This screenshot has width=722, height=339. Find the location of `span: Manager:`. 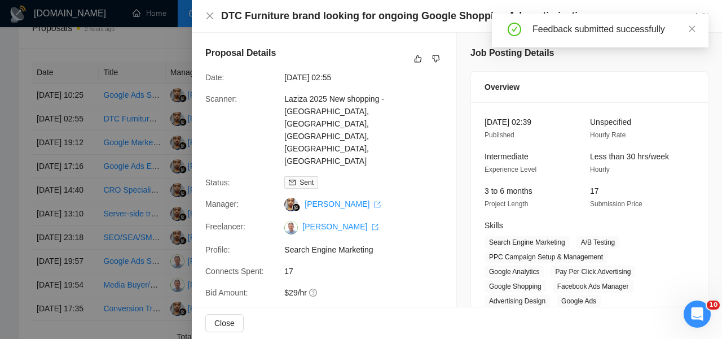

span: Manager: is located at coordinates (222, 204).